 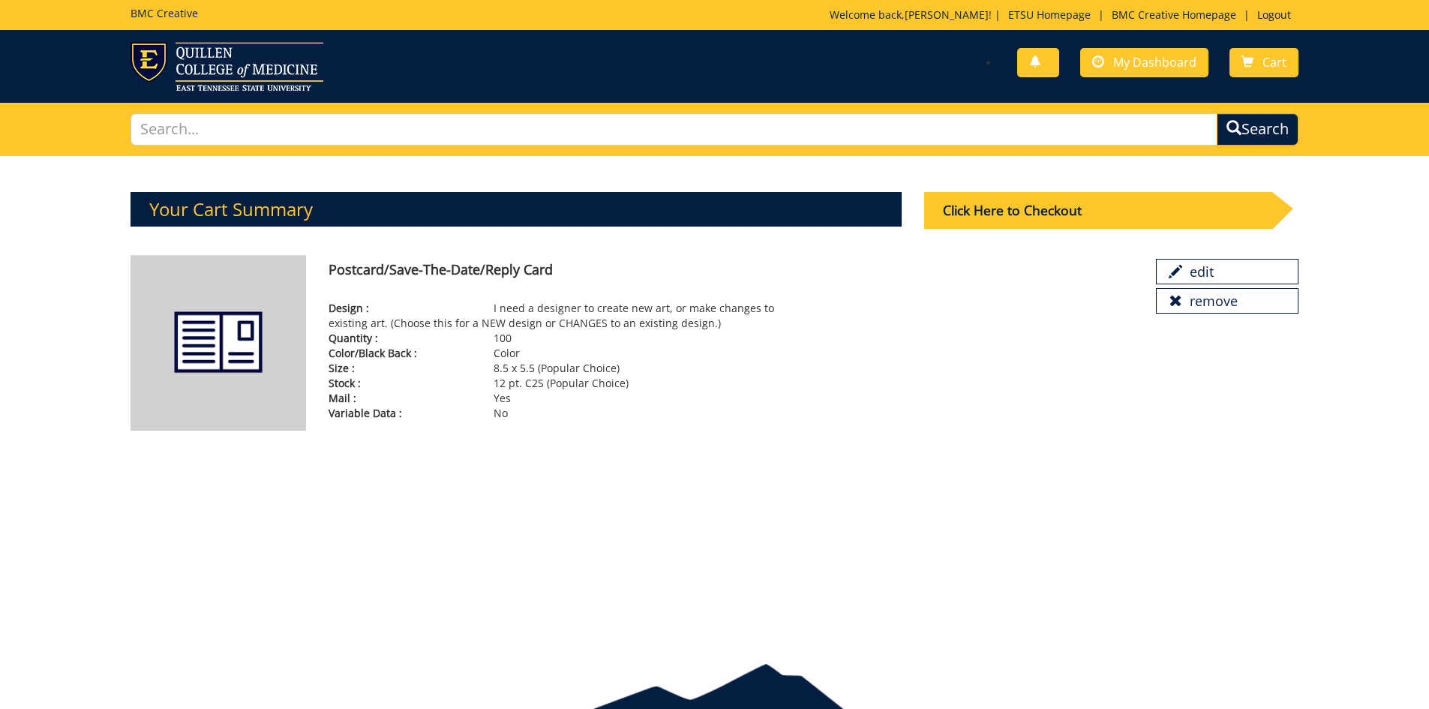 I want to click on p: 8.5 x 5.5 (Popular Choice), so click(x=565, y=368).